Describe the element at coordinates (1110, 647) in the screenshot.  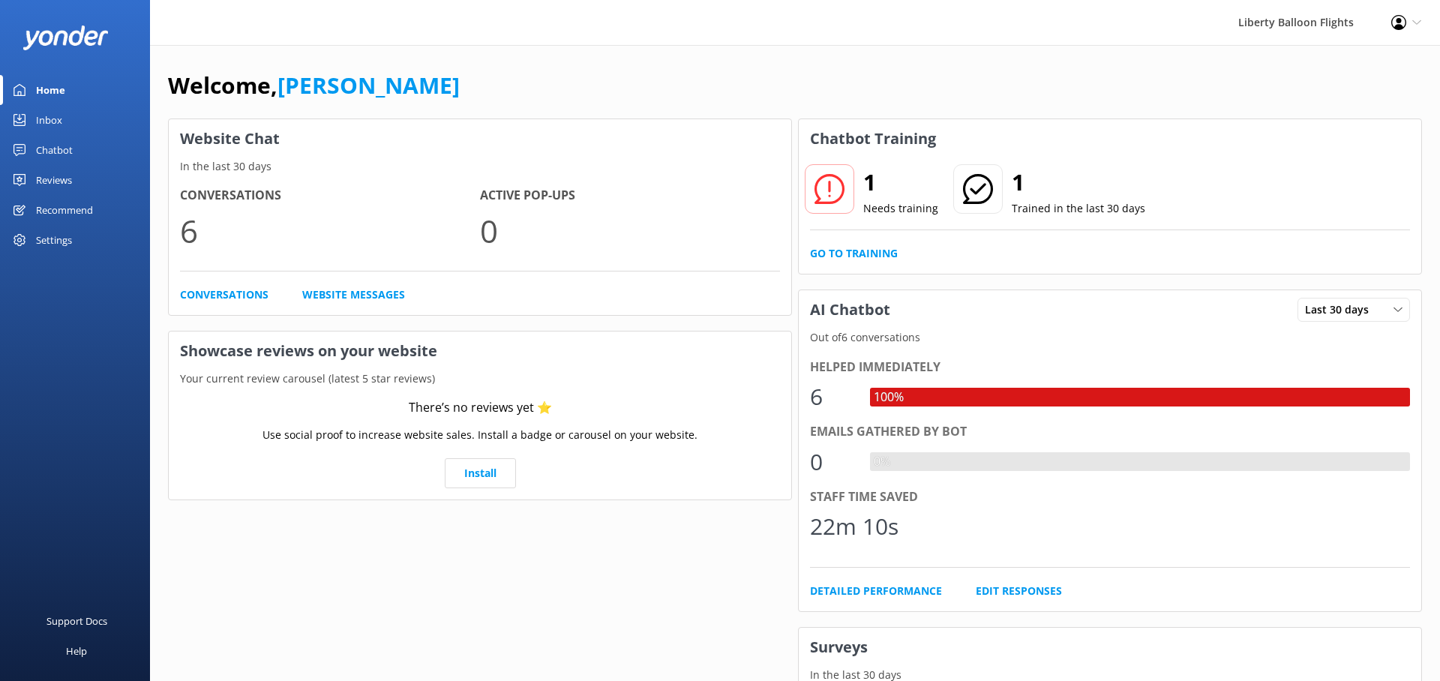
I see `h3: Surveys` at that location.